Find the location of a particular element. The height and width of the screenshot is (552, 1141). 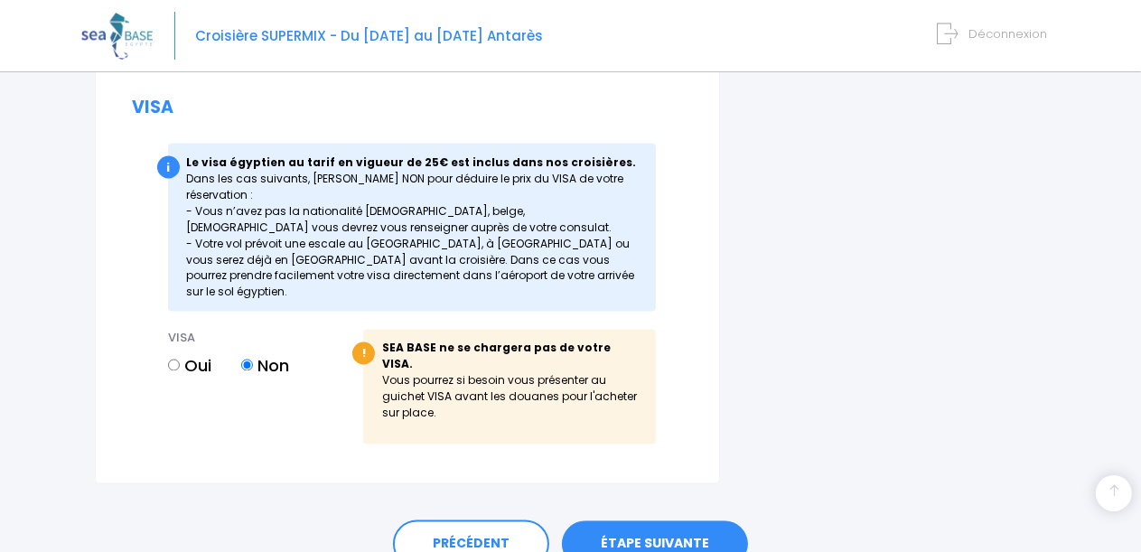

label: Non is located at coordinates (265, 366).